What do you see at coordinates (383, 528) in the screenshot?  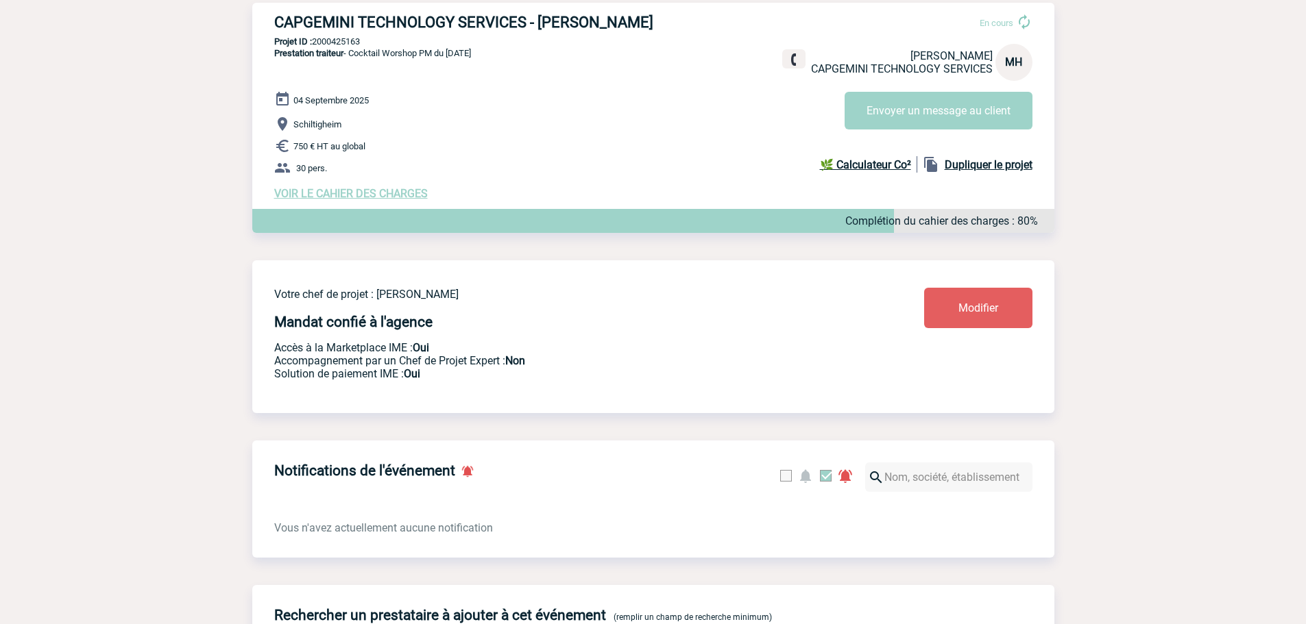 I see `span: Vous n'avez actuellement aucune notification` at bounding box center [383, 528].